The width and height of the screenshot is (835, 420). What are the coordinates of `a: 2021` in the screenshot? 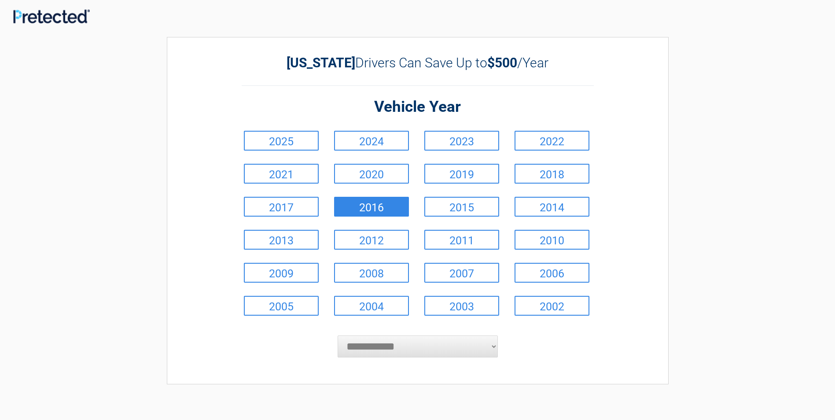 It's located at (281, 173).